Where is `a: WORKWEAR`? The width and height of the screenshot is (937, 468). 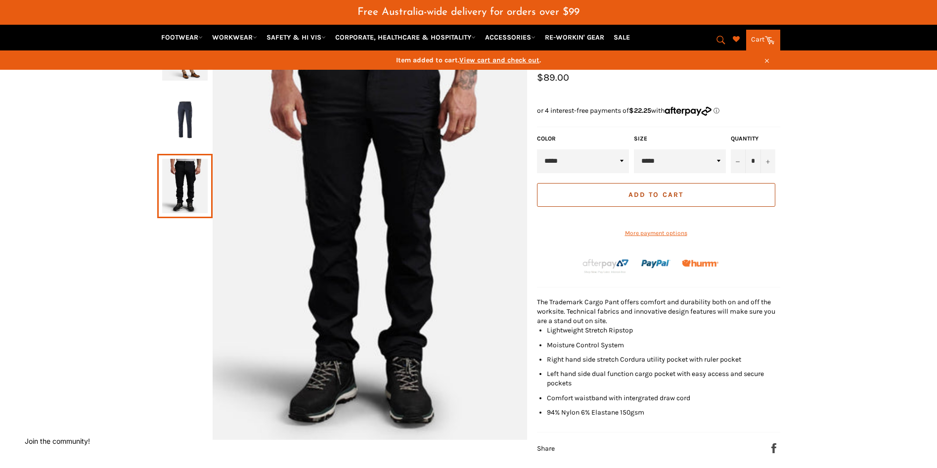
a: WORKWEAR is located at coordinates (234, 37).